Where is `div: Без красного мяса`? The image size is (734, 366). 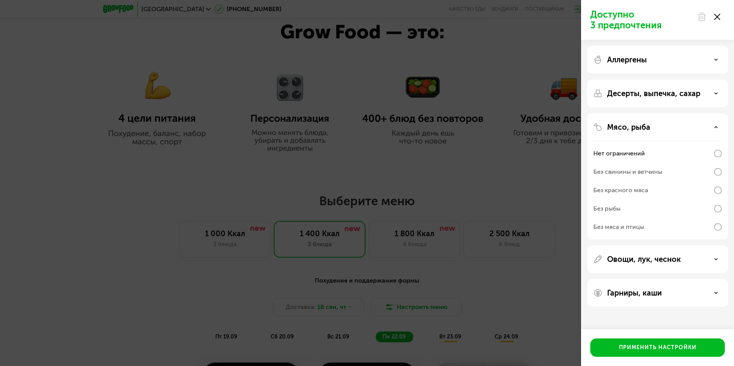 div: Без красного мяса is located at coordinates (621, 190).